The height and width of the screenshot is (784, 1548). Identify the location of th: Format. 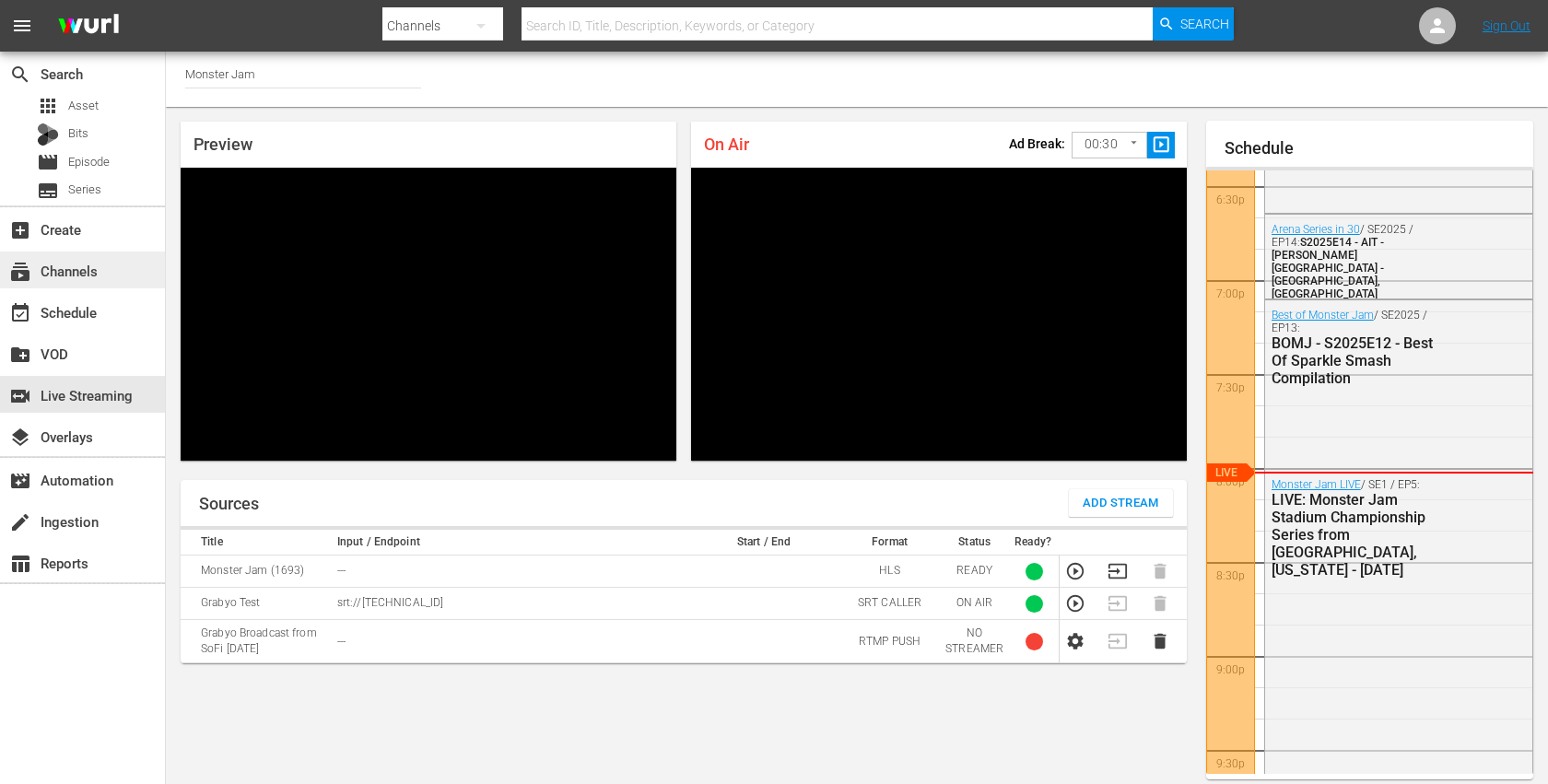
(889, 542).